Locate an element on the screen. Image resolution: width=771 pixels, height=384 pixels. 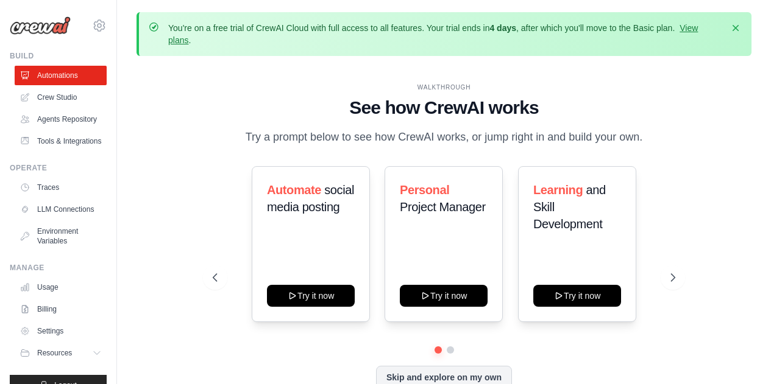
span: Personal is located at coordinates (424, 190).